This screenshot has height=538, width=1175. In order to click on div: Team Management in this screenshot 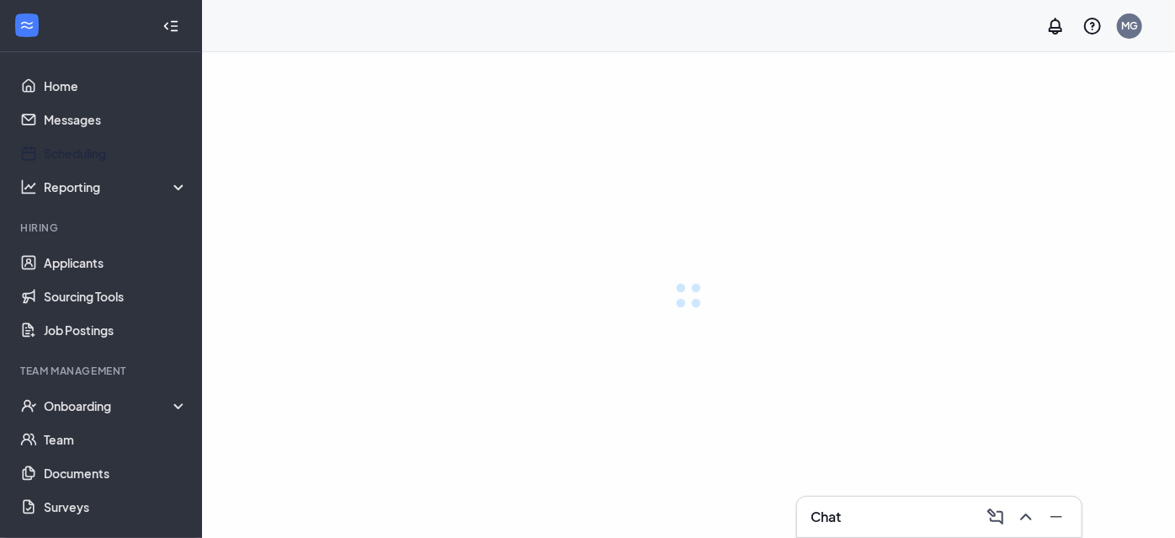, I will do `click(102, 370)`.